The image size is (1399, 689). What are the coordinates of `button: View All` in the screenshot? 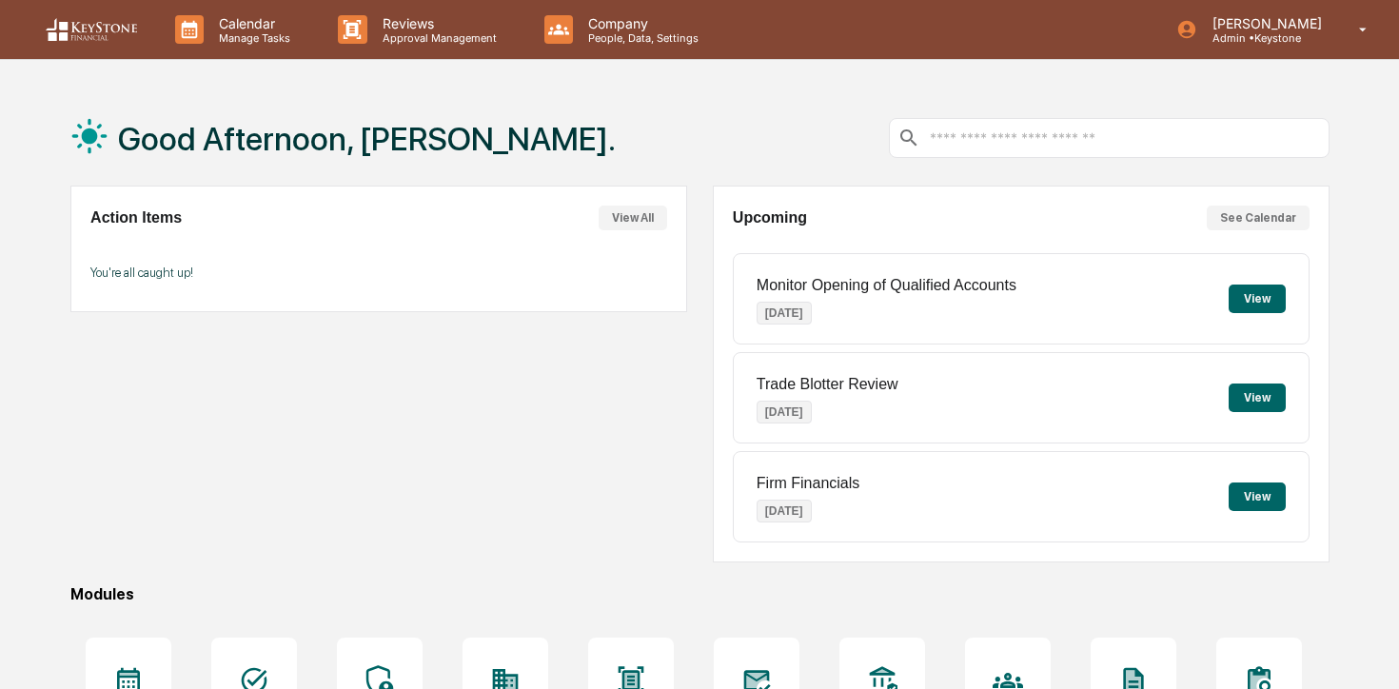 It's located at (633, 218).